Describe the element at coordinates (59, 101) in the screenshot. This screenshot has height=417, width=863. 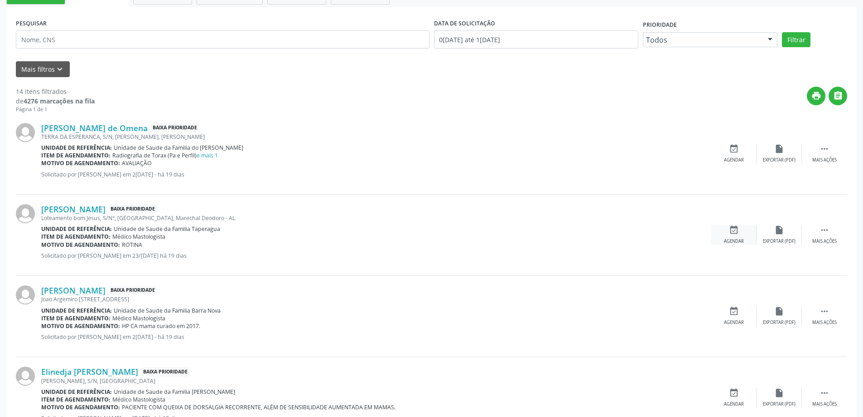
I see `strong: 4276 marcações na fila` at that location.